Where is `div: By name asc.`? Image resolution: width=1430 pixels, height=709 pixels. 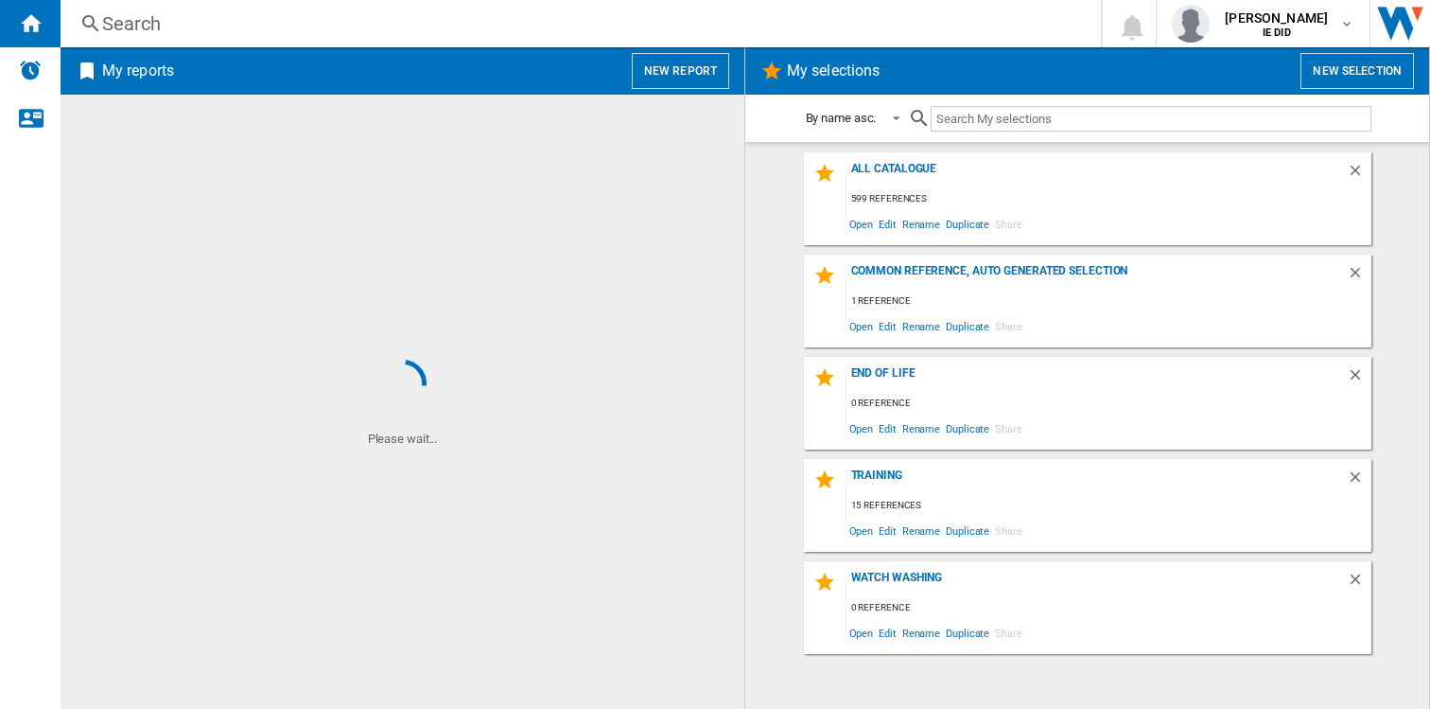 div: By name asc. is located at coordinates (841, 117).